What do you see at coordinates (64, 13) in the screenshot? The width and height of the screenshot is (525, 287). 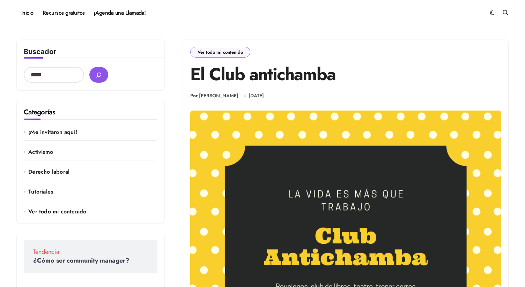 I see `a: Recursos gratuitos` at bounding box center [64, 13].